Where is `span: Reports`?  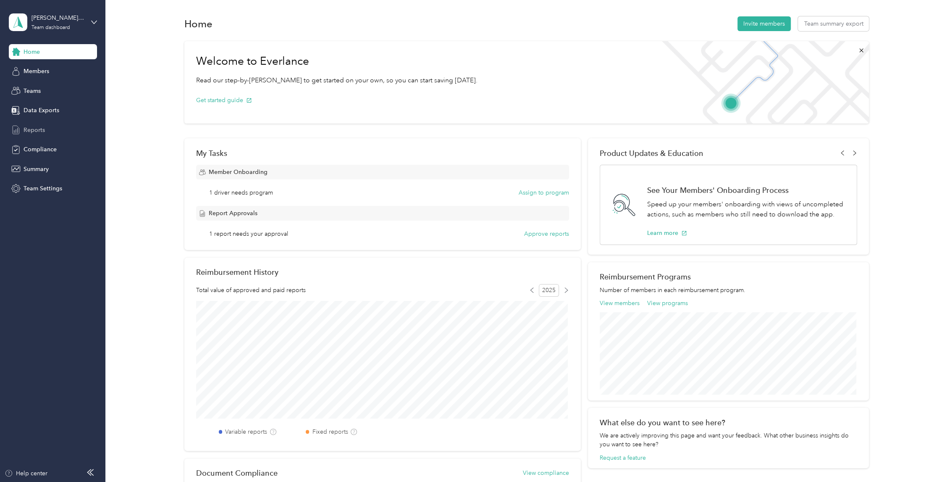 span: Reports is located at coordinates (34, 130).